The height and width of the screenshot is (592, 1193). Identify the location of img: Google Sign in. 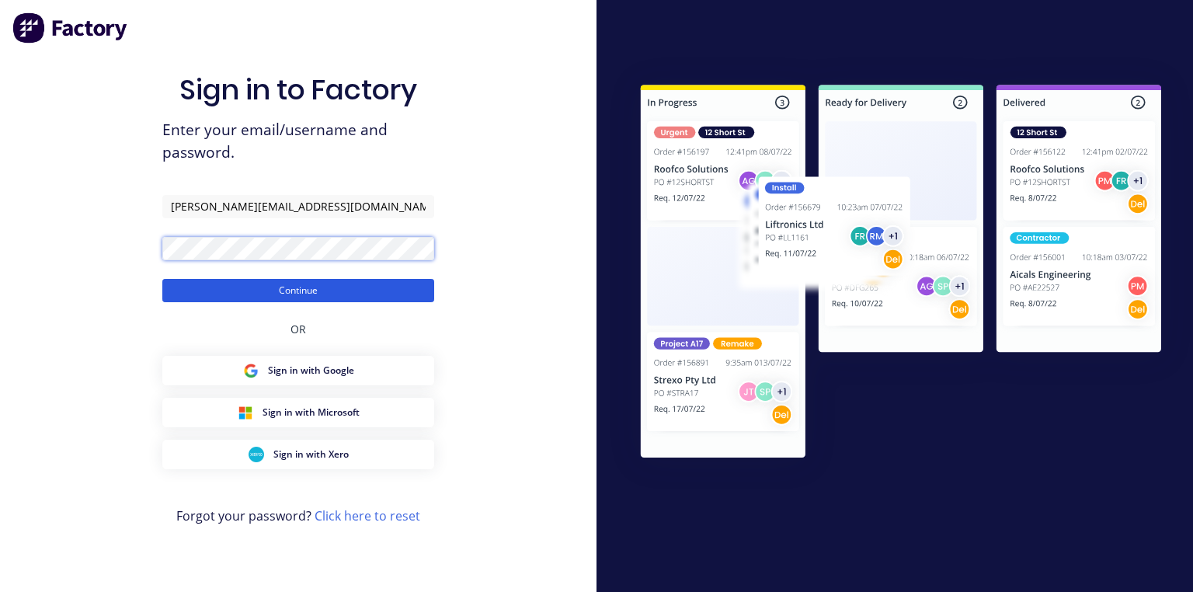
(251, 370).